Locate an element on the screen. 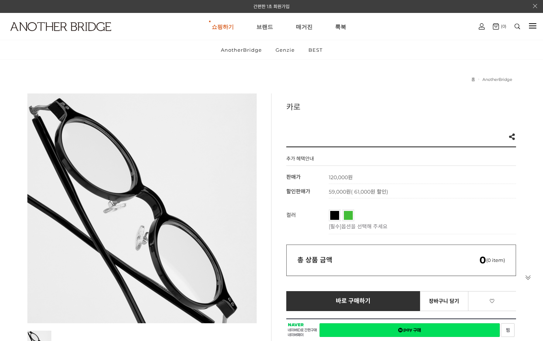 This screenshot has height=341, width=543. a: 쇼핑하기 is located at coordinates (223, 27).